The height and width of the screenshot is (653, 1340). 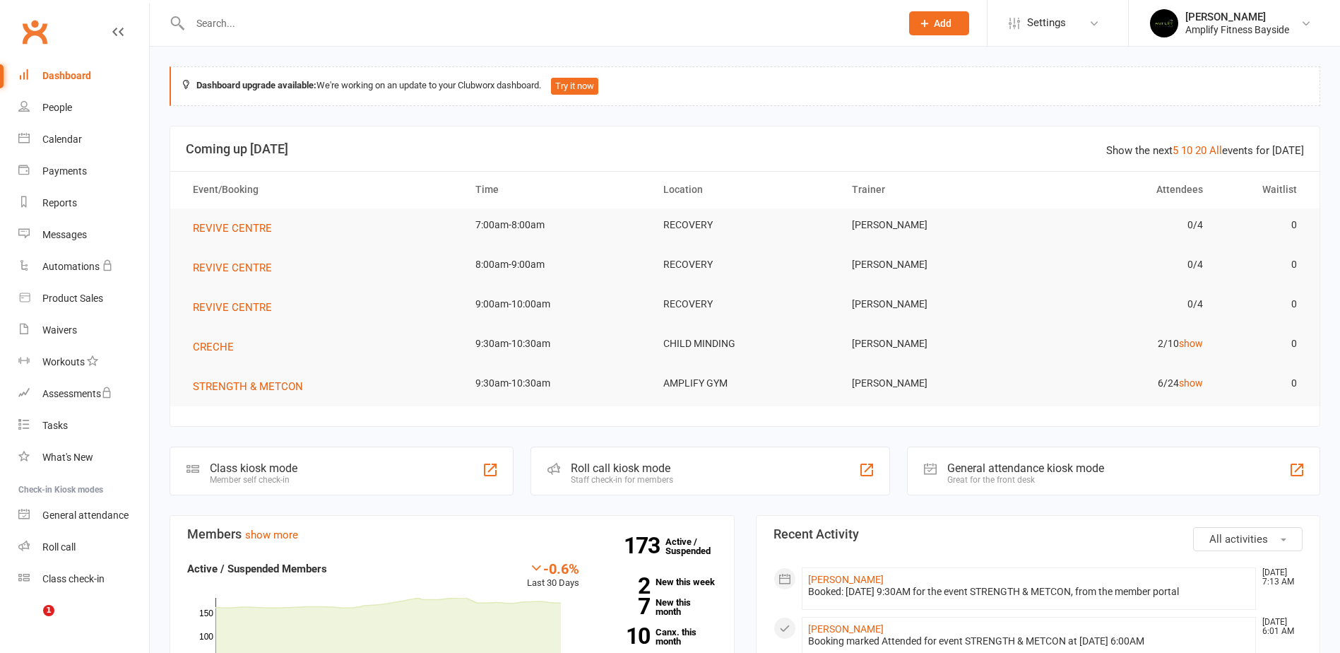 What do you see at coordinates (256, 85) in the screenshot?
I see `strong: Dashboard upgrade available:` at bounding box center [256, 85].